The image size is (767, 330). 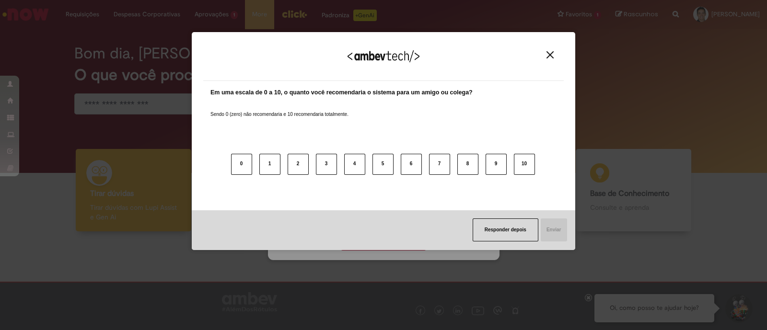 What do you see at coordinates (505, 230) in the screenshot?
I see `button: Responder depois` at bounding box center [505, 230].